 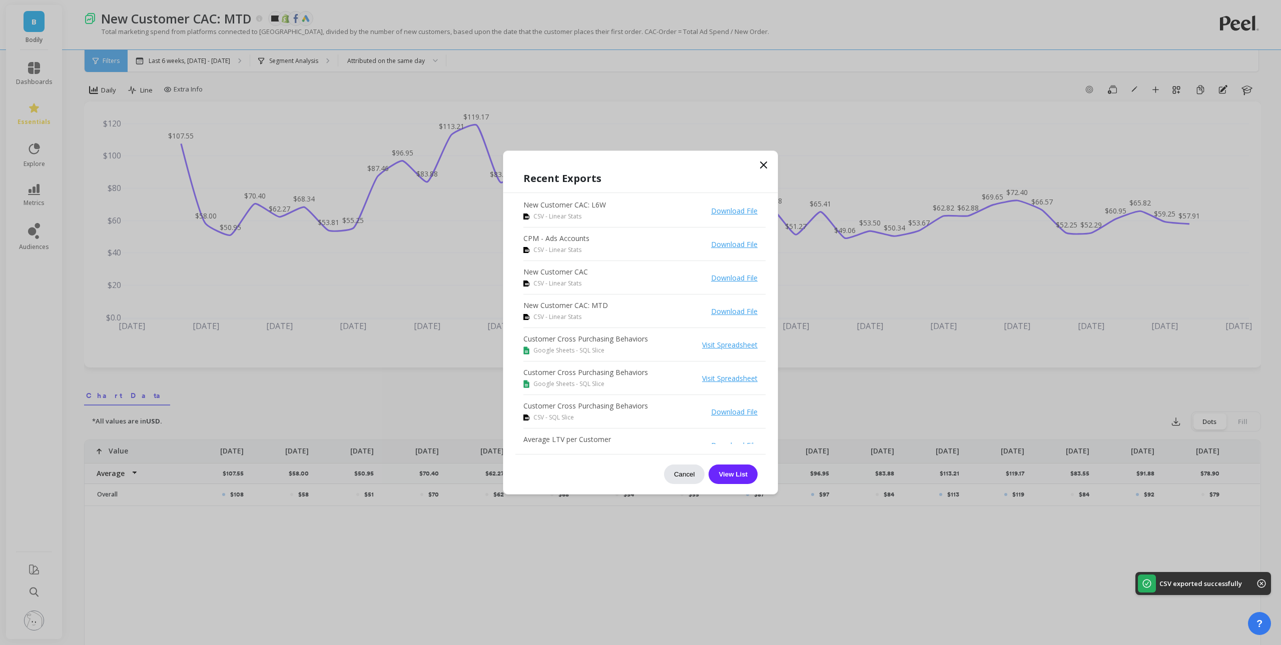 I want to click on p: CPM - Ads Accounts, so click(x=556, y=239).